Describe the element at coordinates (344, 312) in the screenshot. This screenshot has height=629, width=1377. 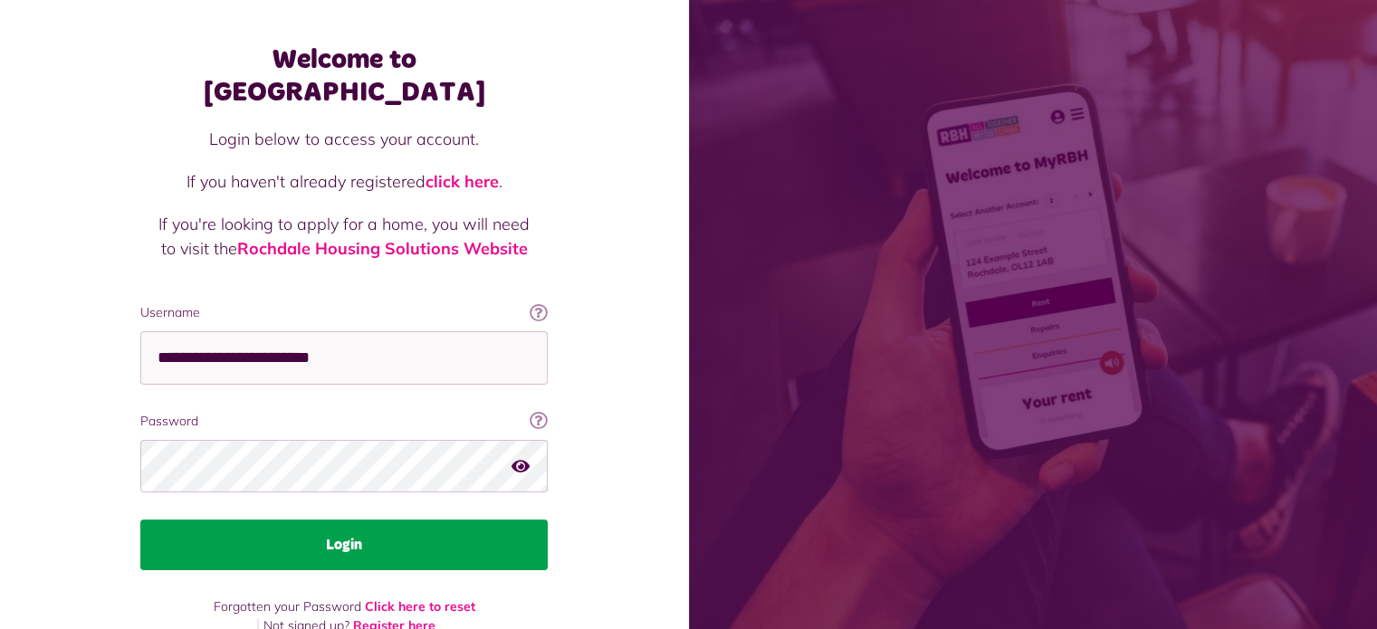
I see `label: Username` at that location.